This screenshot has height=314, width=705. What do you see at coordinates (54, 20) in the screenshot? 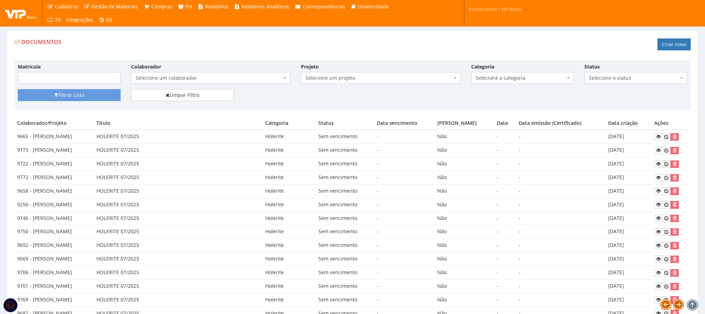
I see `a: TV` at bounding box center [54, 20].